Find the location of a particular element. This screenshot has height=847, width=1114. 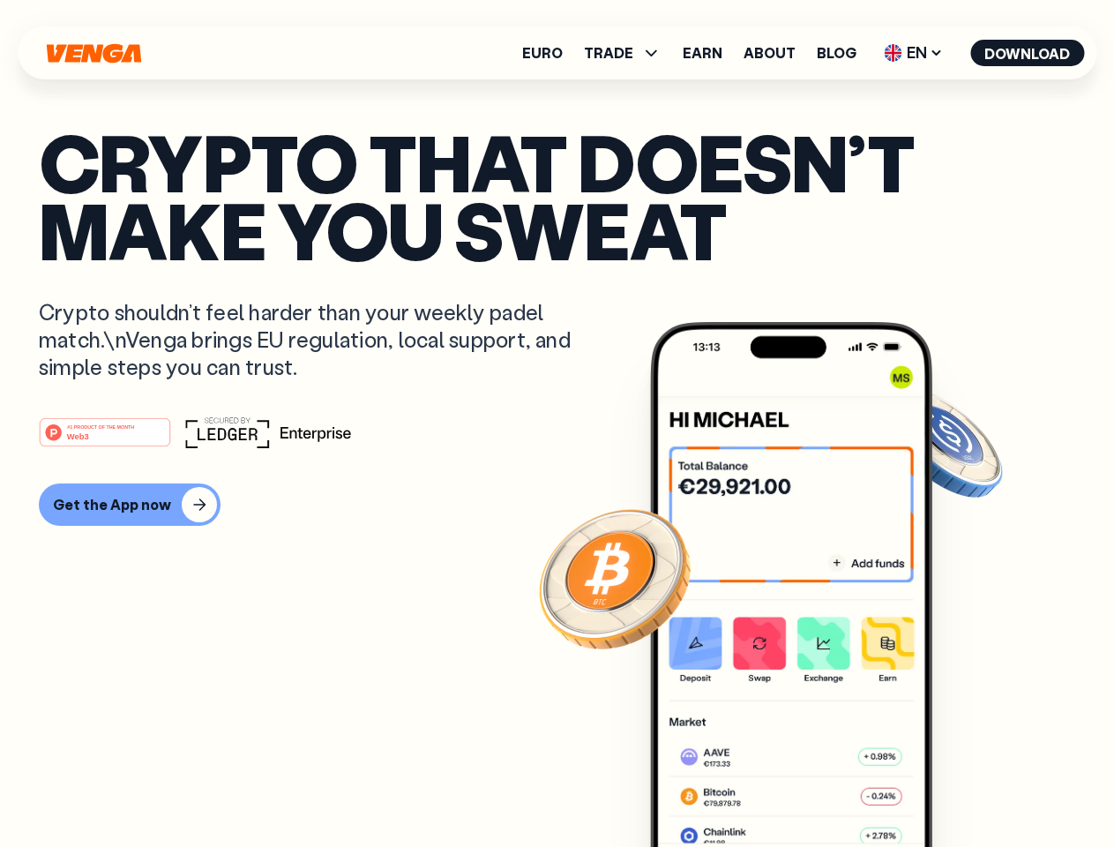

a: Blog is located at coordinates (836, 53).